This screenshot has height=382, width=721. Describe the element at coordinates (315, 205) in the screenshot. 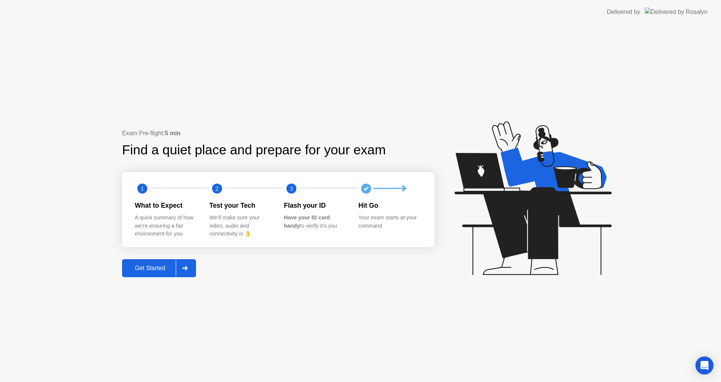

I see `div: Flash your ID` at that location.